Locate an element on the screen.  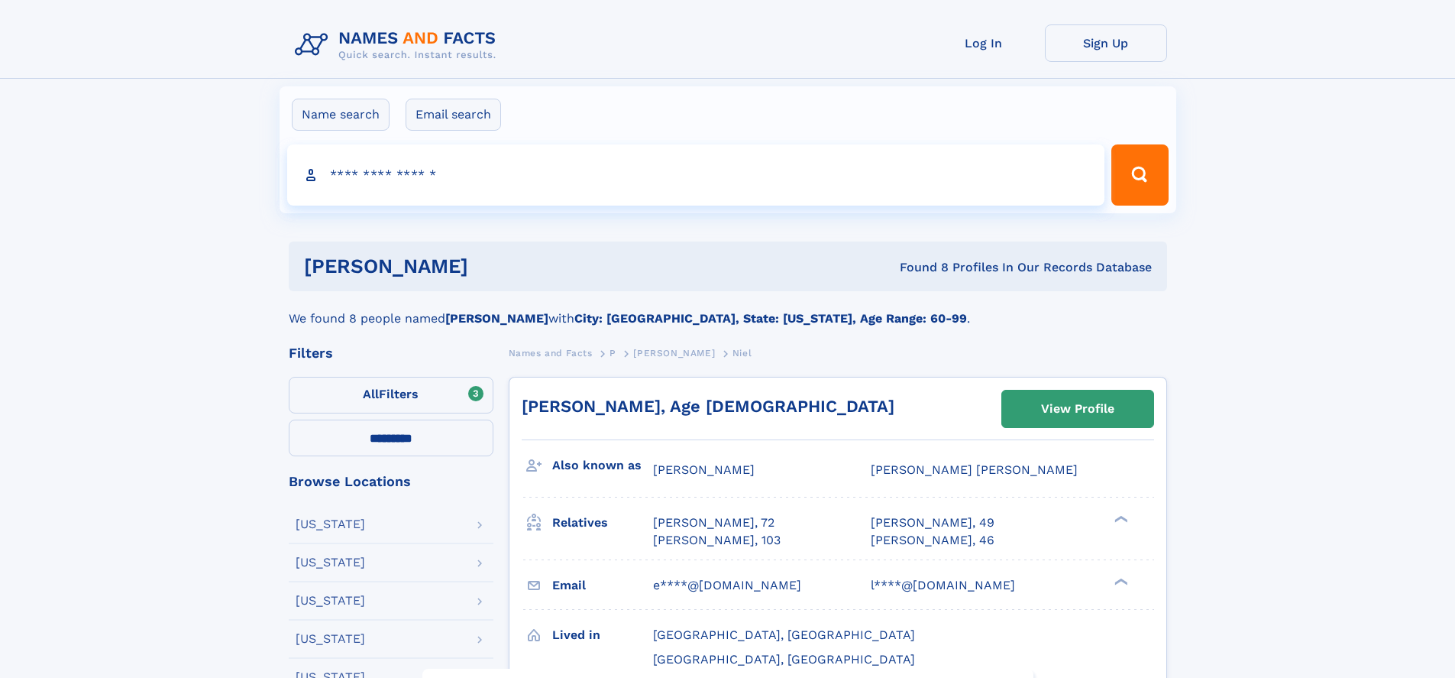
label: Email search is located at coordinates (453, 115).